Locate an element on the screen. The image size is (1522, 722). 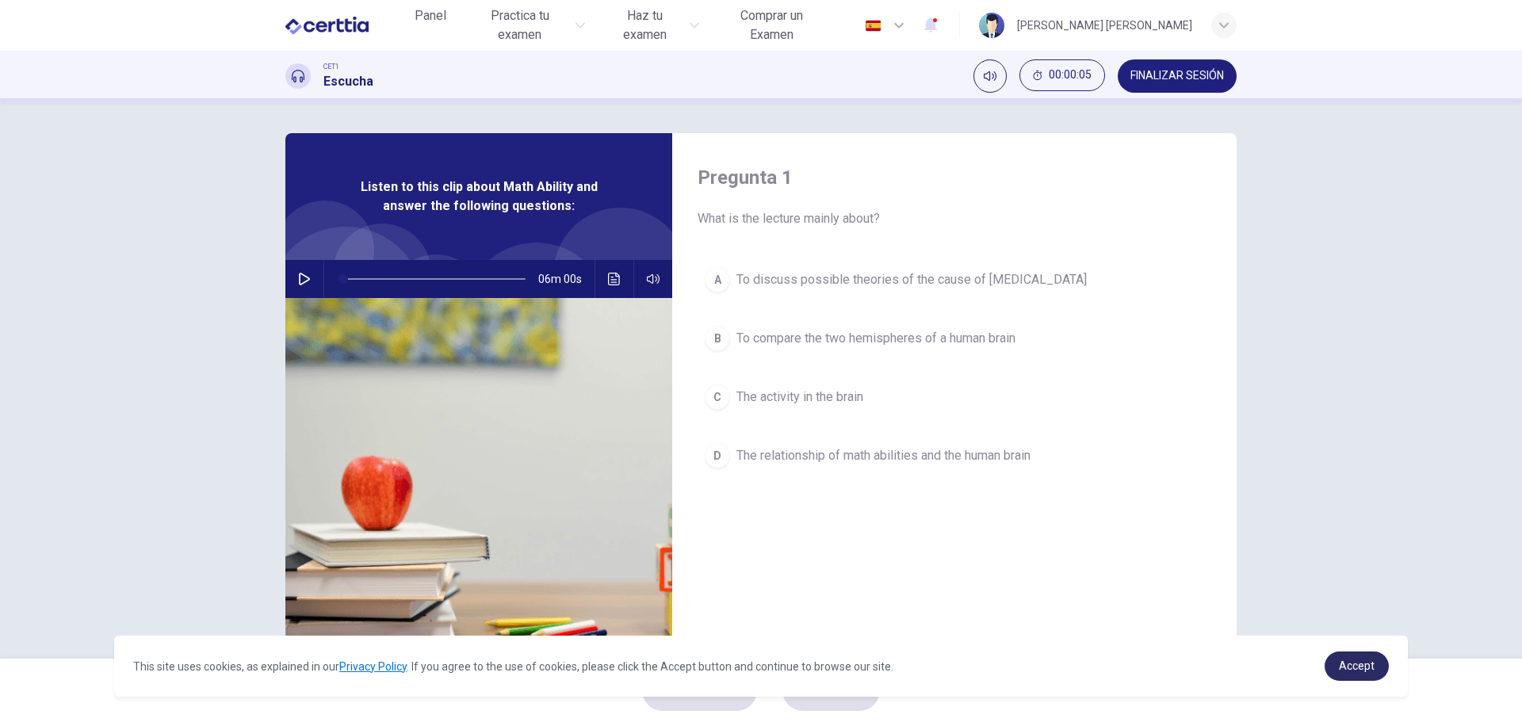
button: BTo compare the two hemispheres of a human brain is located at coordinates (955, 339).